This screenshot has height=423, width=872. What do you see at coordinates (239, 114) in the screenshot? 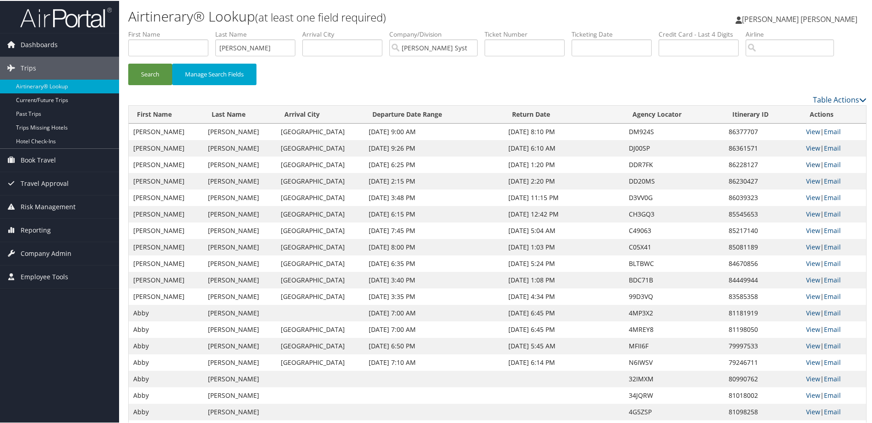
I see `th: Last Name: activate to sort column ascending` at bounding box center [239, 114].